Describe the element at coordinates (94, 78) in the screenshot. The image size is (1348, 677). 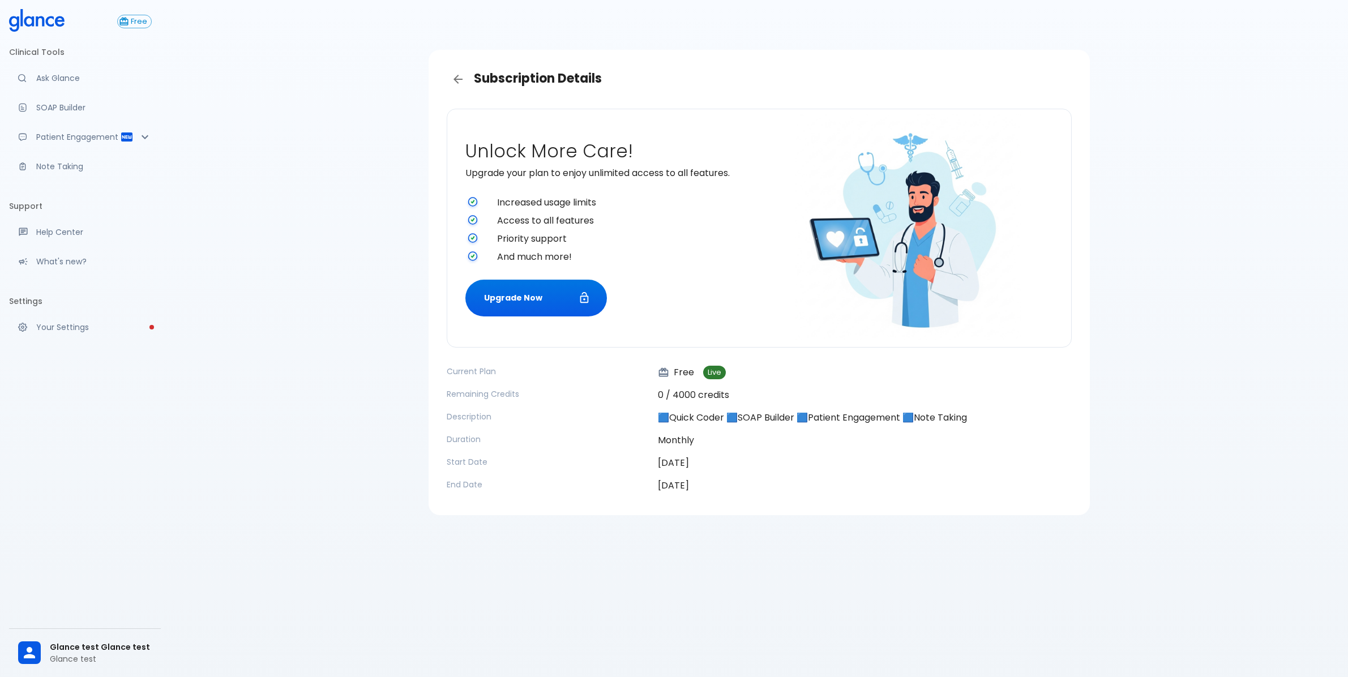
I see `p: Ask Glance` at that location.